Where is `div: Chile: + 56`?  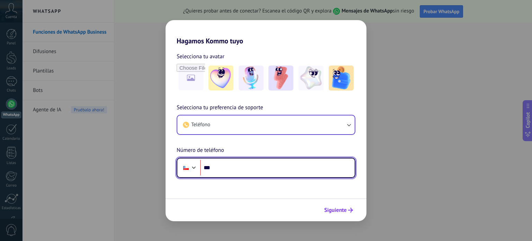 div: Chile: + 56 is located at coordinates (186, 168).